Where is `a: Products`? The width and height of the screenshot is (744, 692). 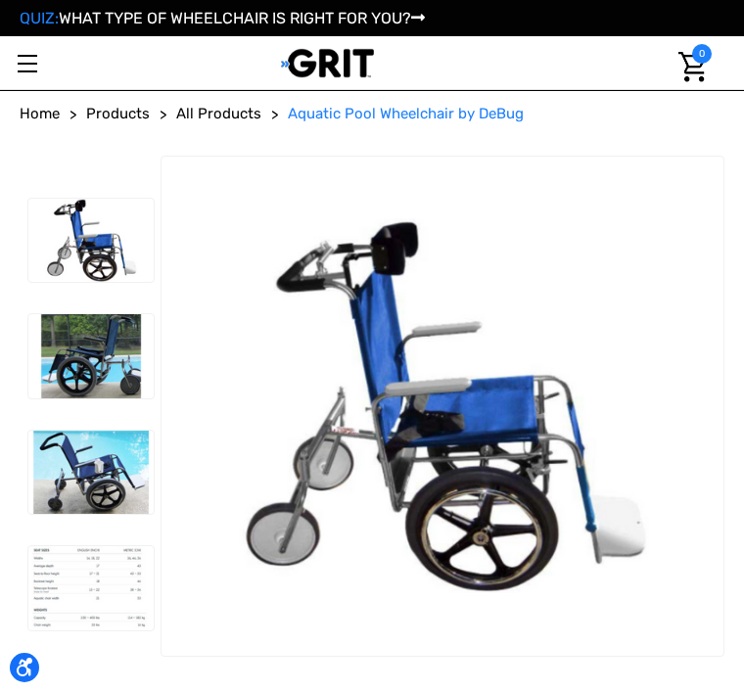
a: Products is located at coordinates (117, 114).